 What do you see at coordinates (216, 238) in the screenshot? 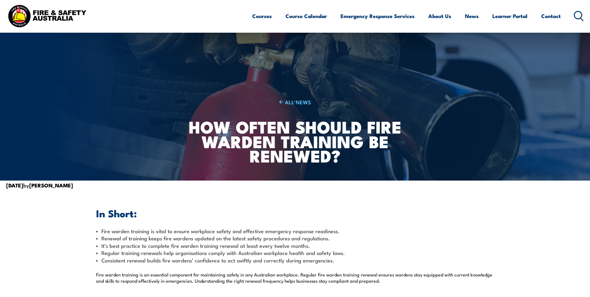
I see `span: Renewal of training keeps fire wardens updated on the latest safety procedures and regulations.` at bounding box center [216, 238].